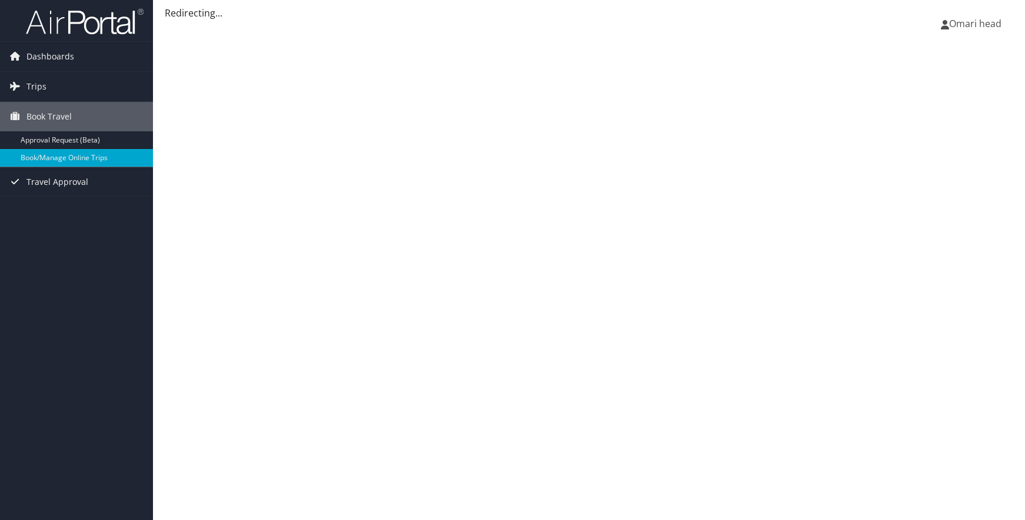 The width and height of the screenshot is (1025, 520). I want to click on span: Trips, so click(36, 87).